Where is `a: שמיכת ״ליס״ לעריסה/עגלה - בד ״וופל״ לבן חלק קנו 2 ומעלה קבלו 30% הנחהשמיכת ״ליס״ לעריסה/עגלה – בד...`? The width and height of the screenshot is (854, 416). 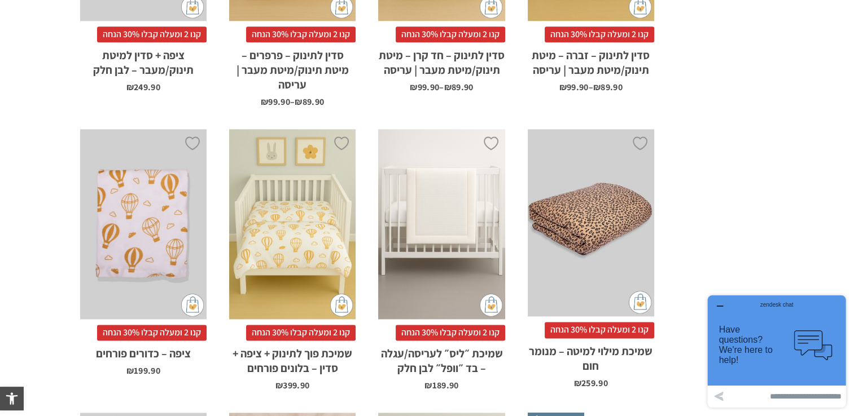
a: שמיכת ״ליס״ לעריסה/עגלה - בד ״וופל״ לבן חלק קנו 2 ומעלה קבלו 30% הנחהשמיכת ״ליס״ לעריסה/עגלה – בד... is located at coordinates (441, 260).